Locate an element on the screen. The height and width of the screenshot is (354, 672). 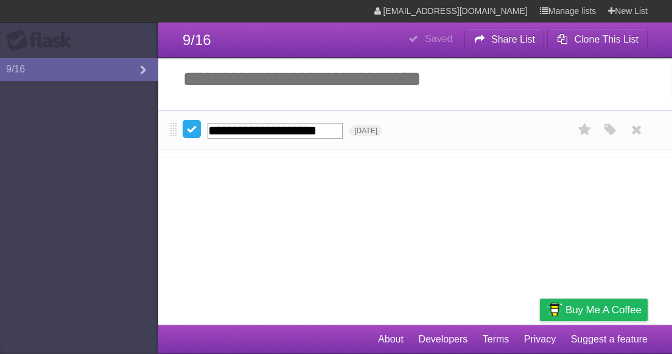
a: Terms is located at coordinates (496, 340).